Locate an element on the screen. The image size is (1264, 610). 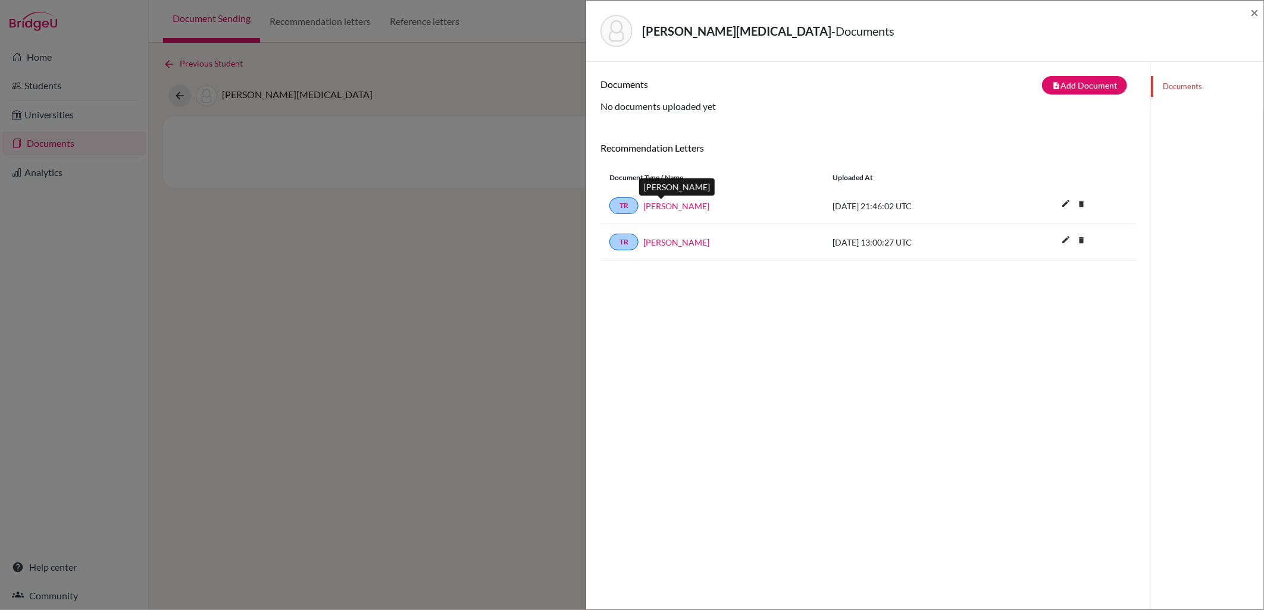
div: Document Type / Name is located at coordinates (712, 178).